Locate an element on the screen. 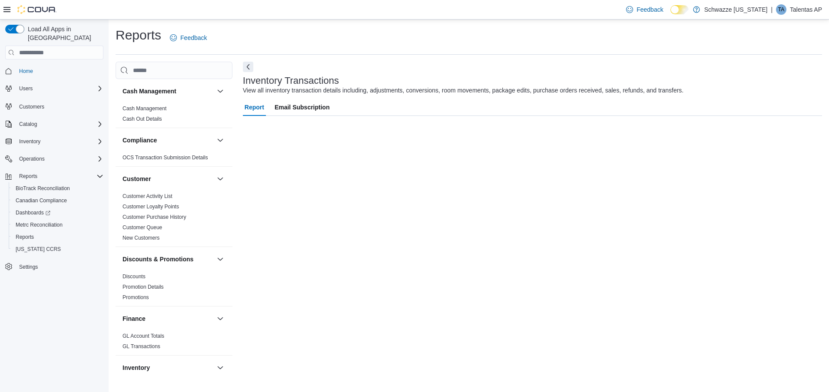  span: Washington CCRS is located at coordinates (58, 249).